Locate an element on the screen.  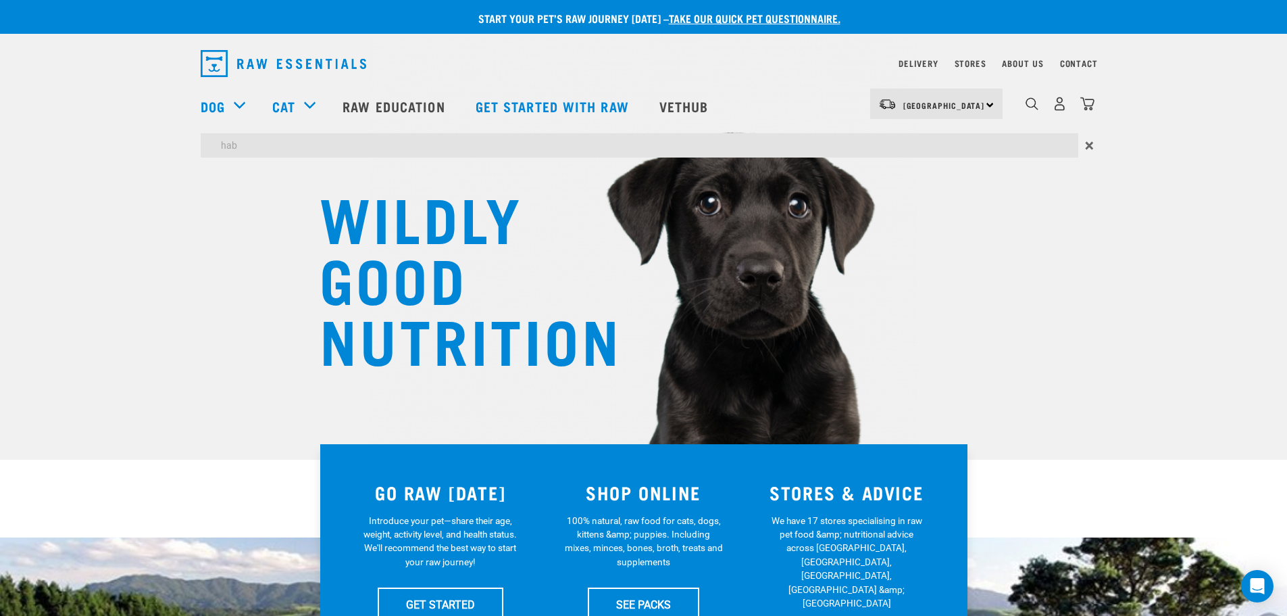
a: Vethub is located at coordinates (686, 106).